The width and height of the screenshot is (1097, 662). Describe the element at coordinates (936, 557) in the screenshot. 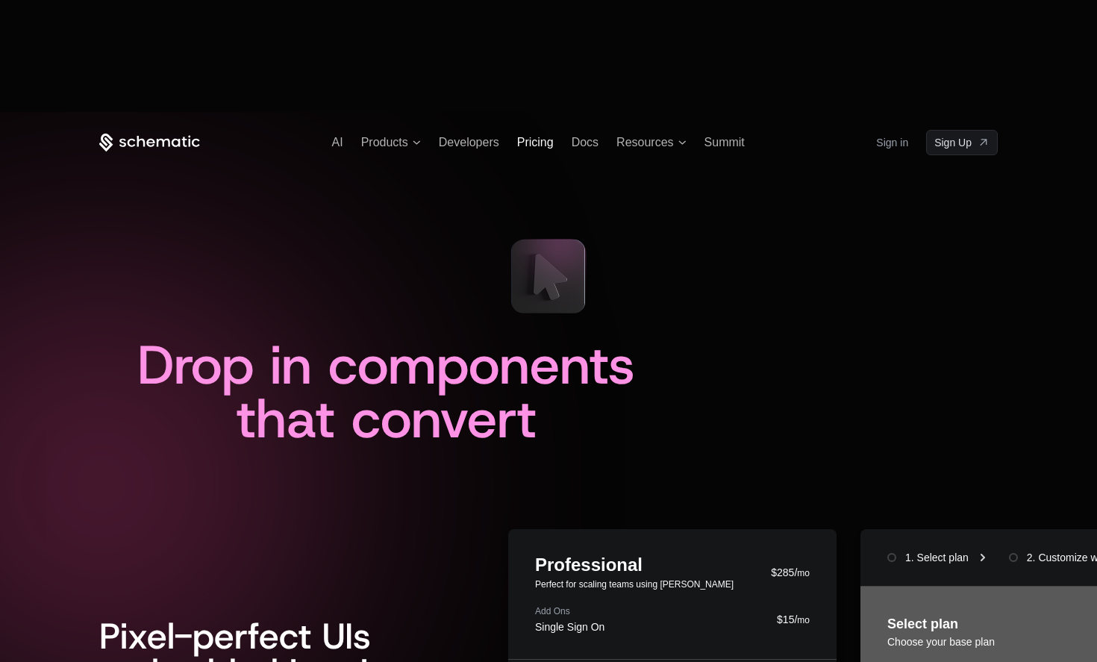

I see `div: 1. Select plan` at that location.